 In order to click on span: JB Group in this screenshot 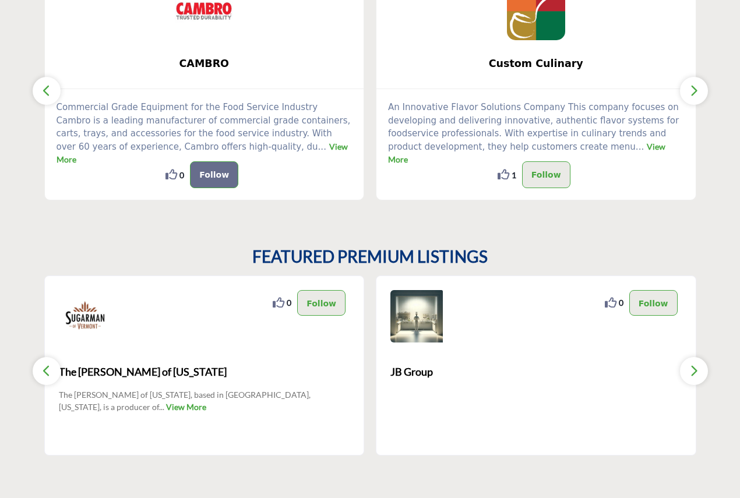, I will do `click(536, 372)`.